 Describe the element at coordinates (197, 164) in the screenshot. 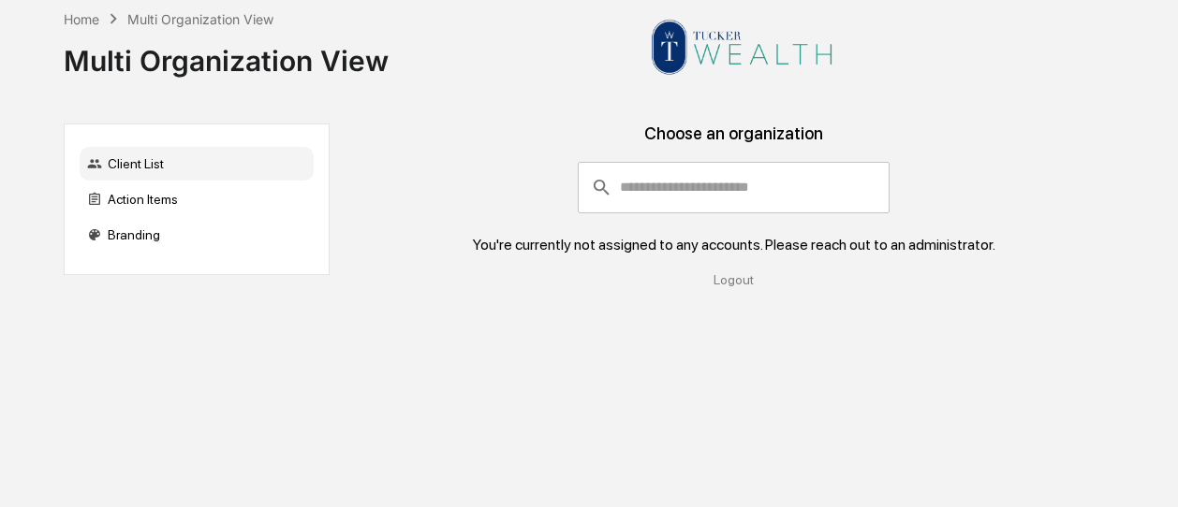

I see `div: Client List` at that location.